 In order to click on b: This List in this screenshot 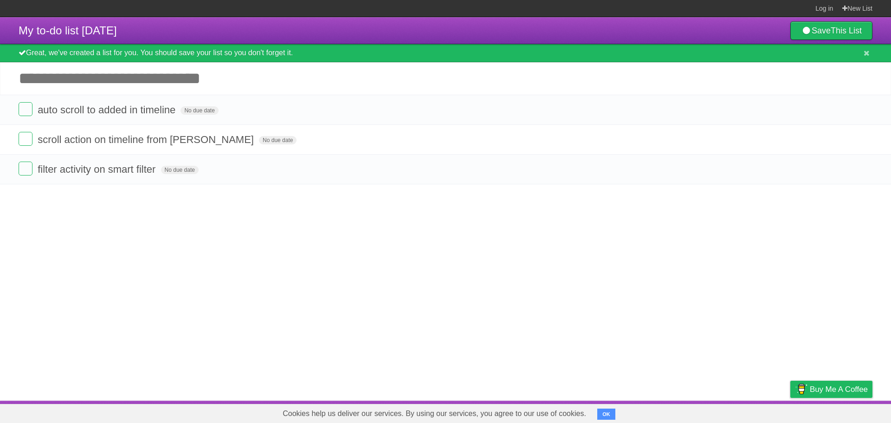, I will do `click(846, 31)`.